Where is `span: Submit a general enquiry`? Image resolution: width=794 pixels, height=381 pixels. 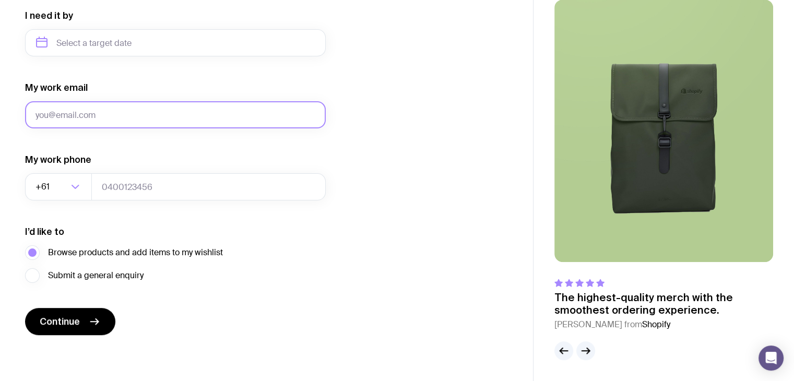 span: Submit a general enquiry is located at coordinates (96, 276).